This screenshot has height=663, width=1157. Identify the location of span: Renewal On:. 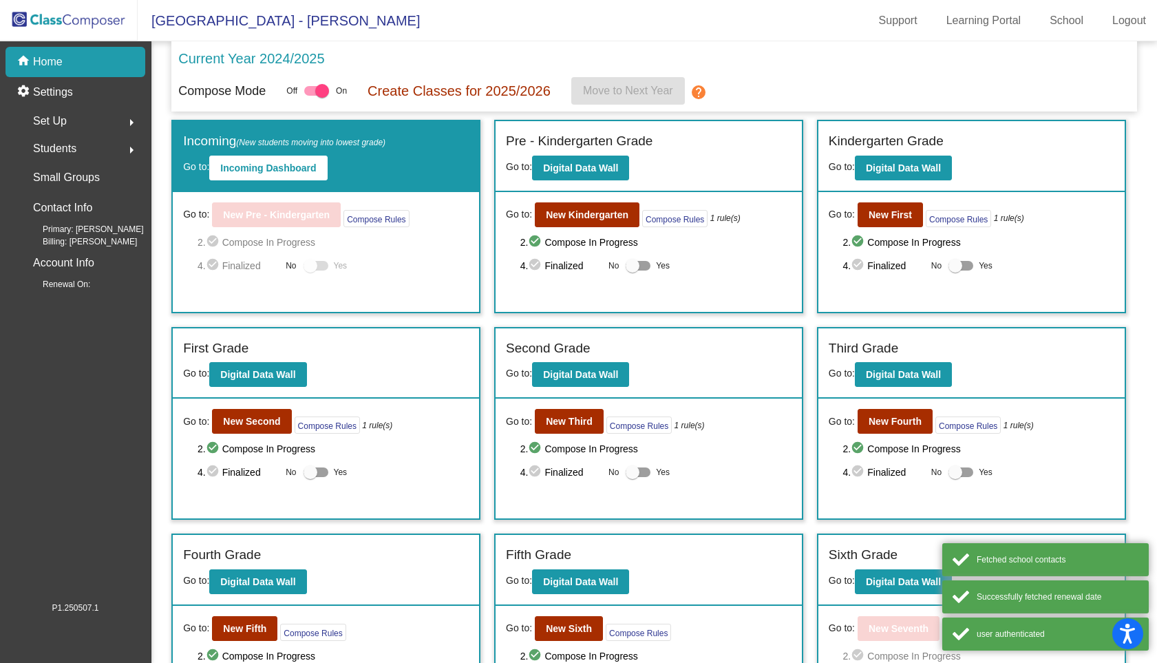
(55, 284).